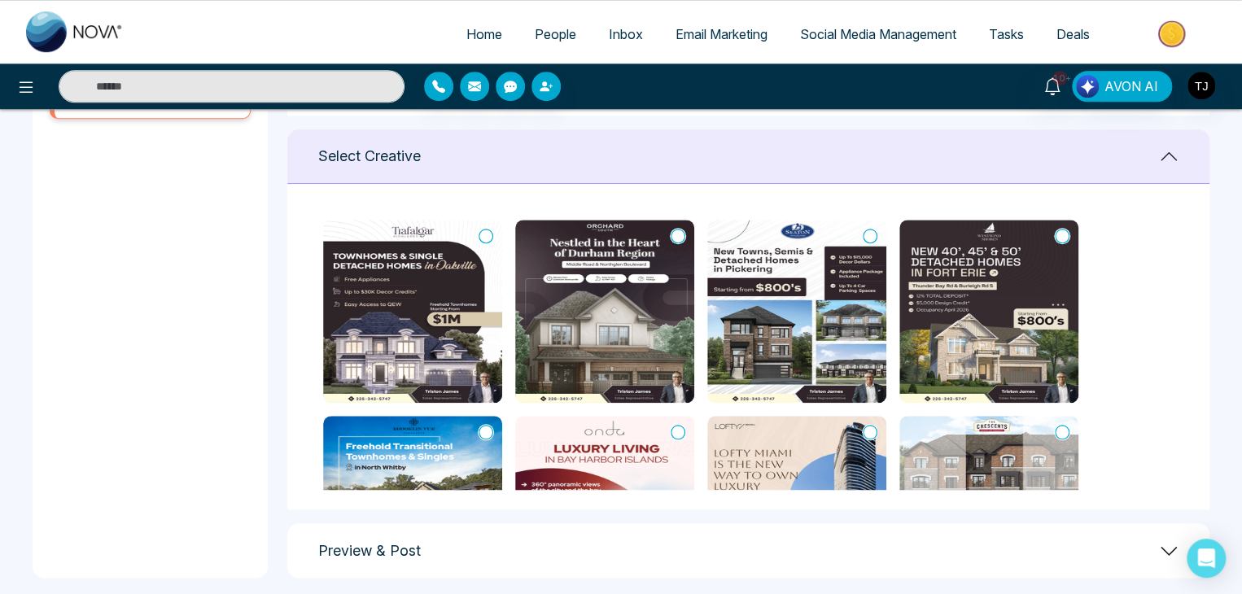 The height and width of the screenshot is (594, 1242). I want to click on button: AVON AI, so click(1122, 86).